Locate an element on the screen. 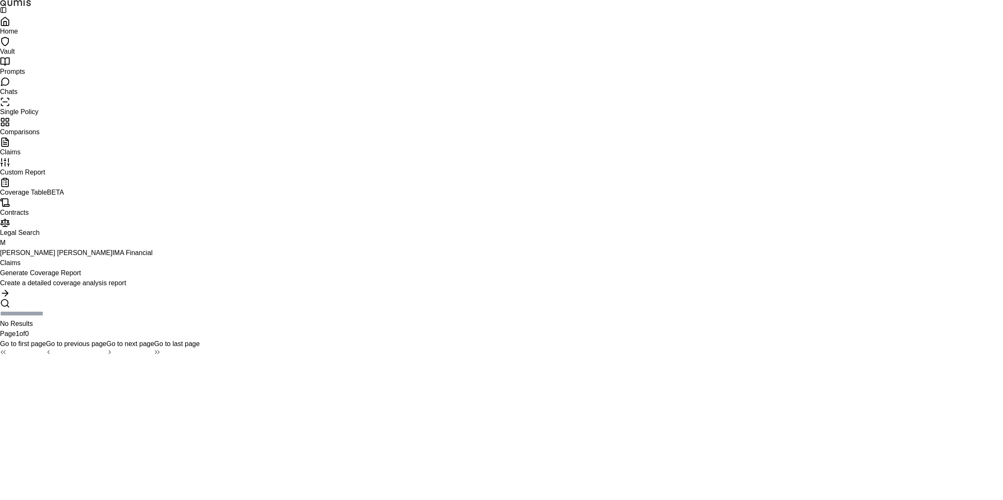 This screenshot has width=1003, height=500. span: BETA is located at coordinates (55, 192).